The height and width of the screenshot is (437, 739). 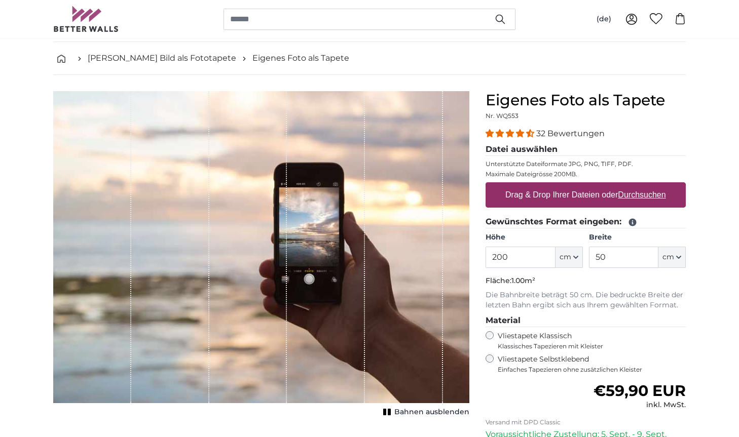 What do you see at coordinates (511, 133) in the screenshot?
I see `span: 4.31 stars` at bounding box center [511, 133].